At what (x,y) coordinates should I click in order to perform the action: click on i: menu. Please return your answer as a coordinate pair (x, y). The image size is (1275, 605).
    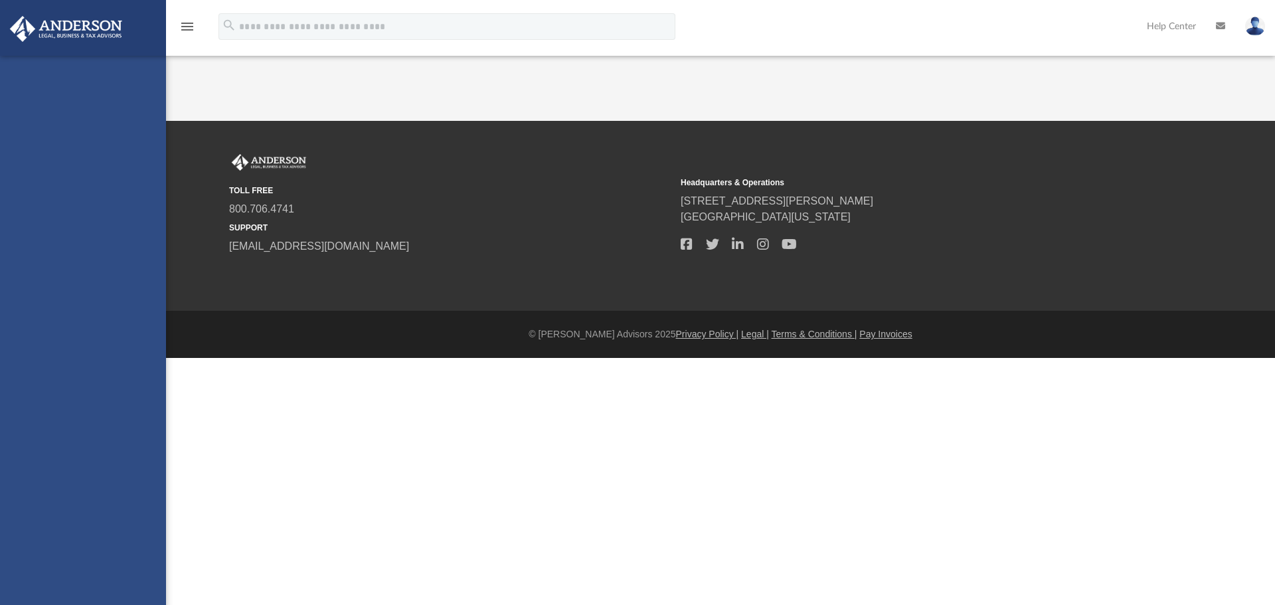
    Looking at the image, I should click on (187, 27).